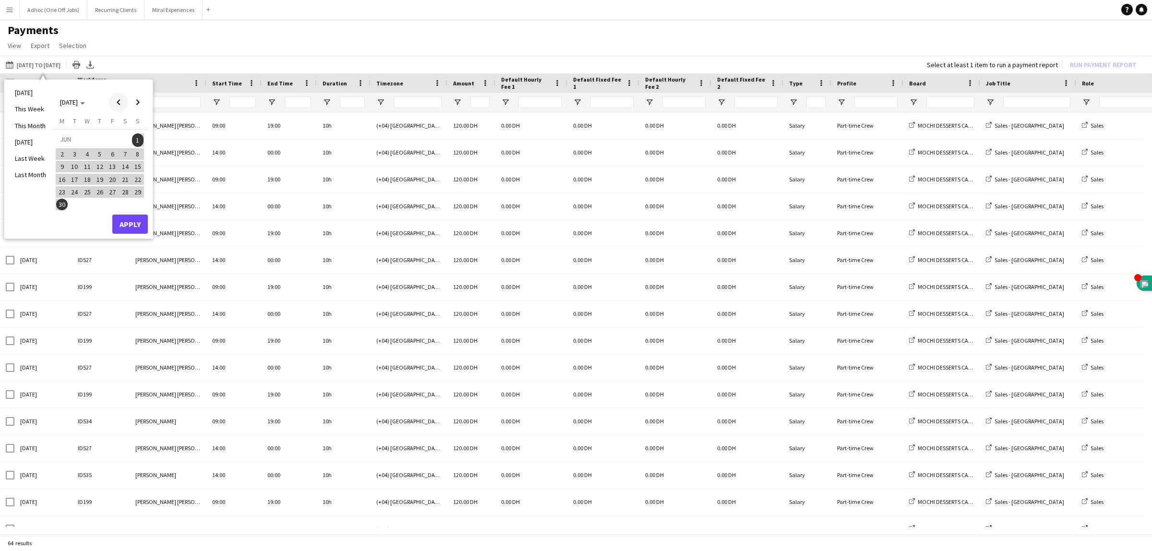  Describe the element at coordinates (807, 260) in the screenshot. I see `div: Salary` at that location.